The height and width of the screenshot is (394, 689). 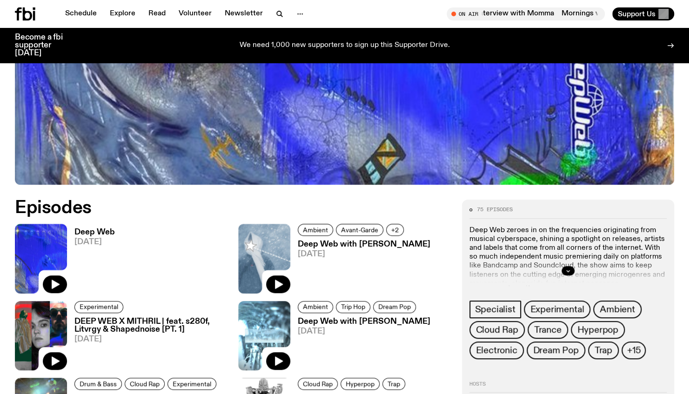 What do you see at coordinates (360, 230) in the screenshot?
I see `a: Avant-Garde` at bounding box center [360, 230].